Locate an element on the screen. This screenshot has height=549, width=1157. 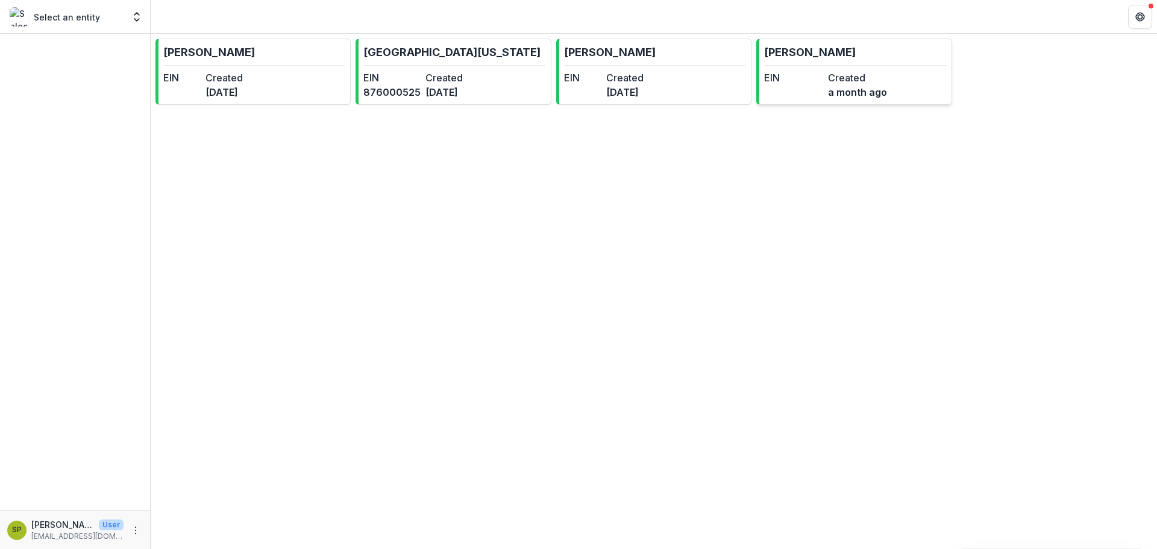
p: Select an entity is located at coordinates (67, 17).